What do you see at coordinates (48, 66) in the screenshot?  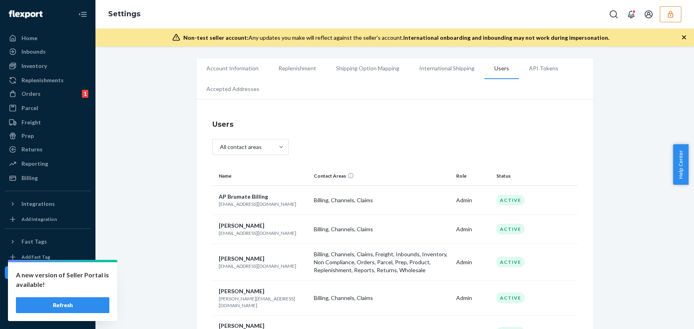 I see `a: Inventory` at bounding box center [48, 66].